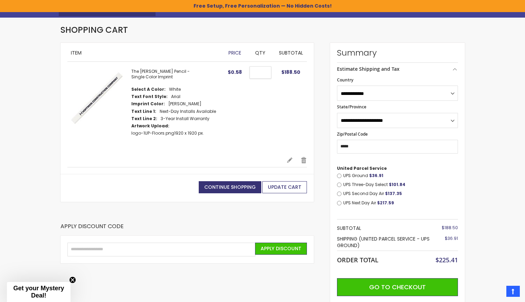  Describe the element at coordinates (149, 97) in the screenshot. I see `dt: Text Font Style` at that location.